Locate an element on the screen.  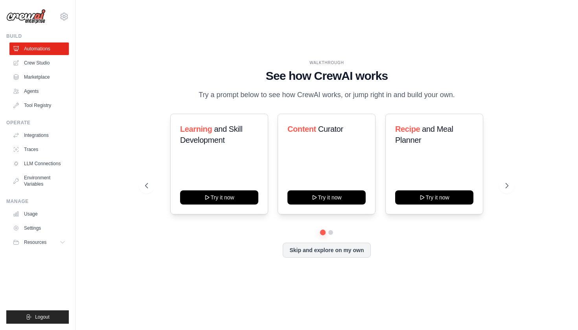
span: and Skill Development is located at coordinates (211, 135).